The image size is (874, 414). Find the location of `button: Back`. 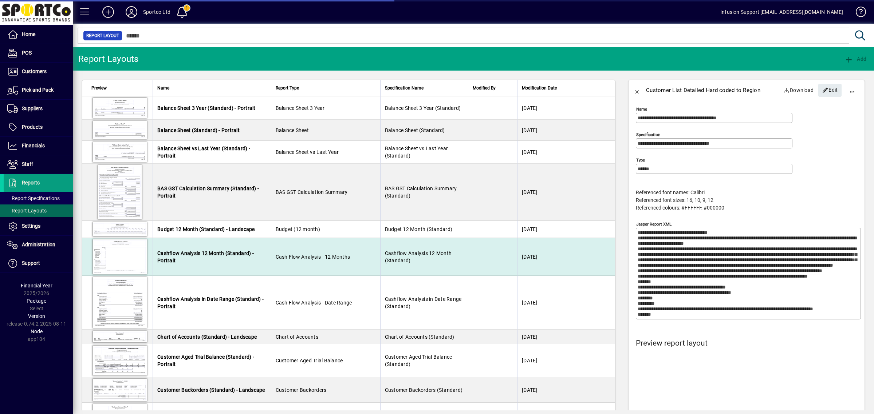

button: Back is located at coordinates (637, 90).